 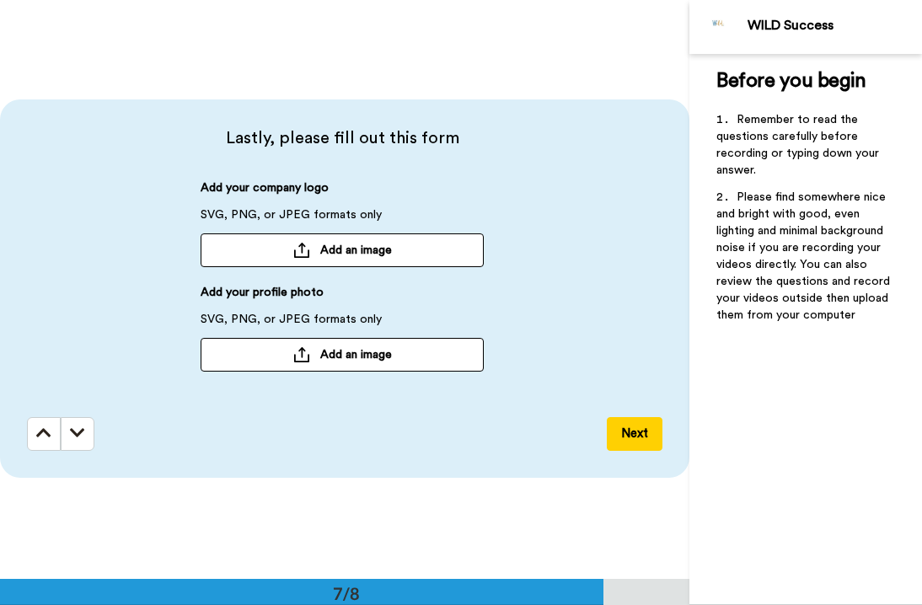 I want to click on span: Please find somewhere nice and bright with good, even lighting and minimal background noise if yo..., so click(x=805, y=256).